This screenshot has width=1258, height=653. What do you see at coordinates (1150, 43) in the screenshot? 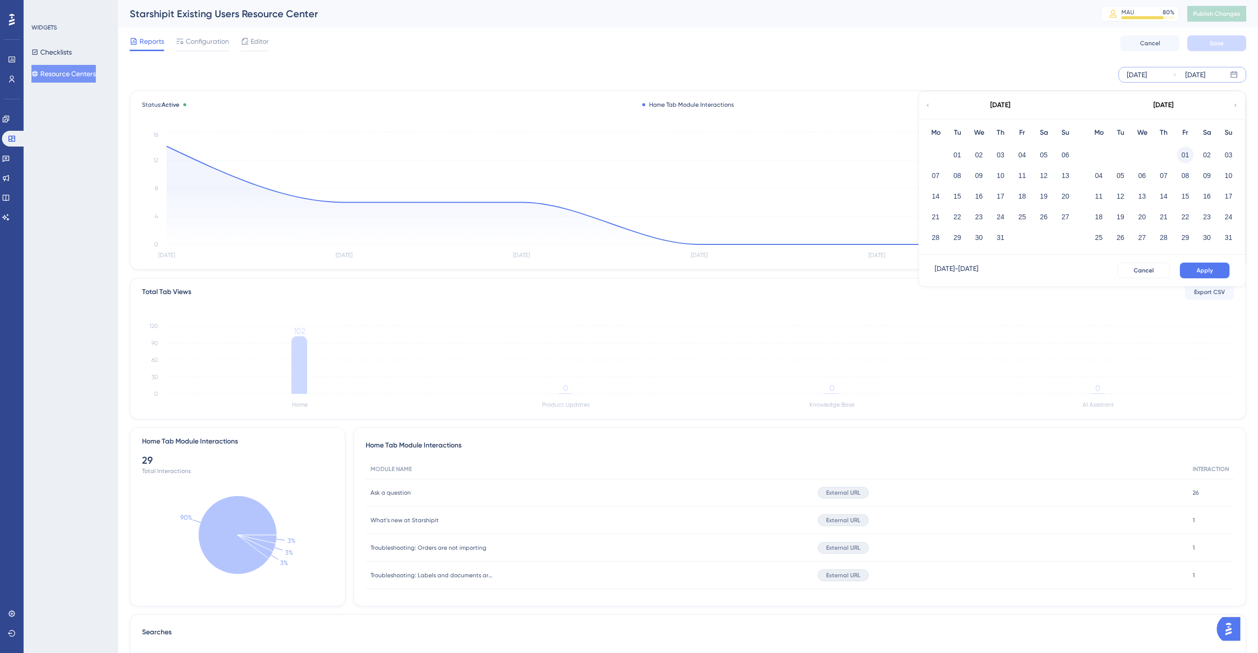
I see `button: Cancel` at bounding box center [1150, 43].